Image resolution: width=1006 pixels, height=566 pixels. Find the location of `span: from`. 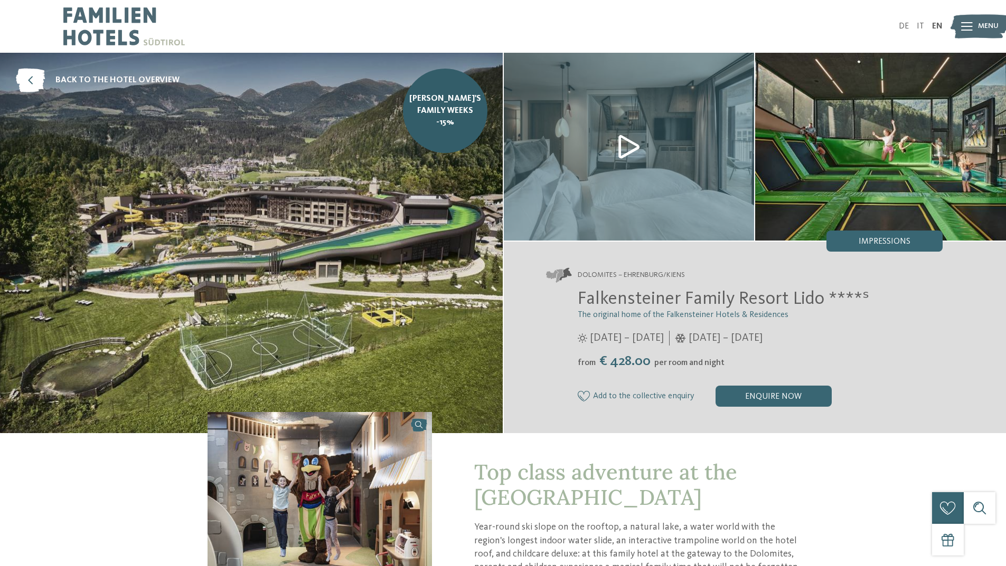

span: from is located at coordinates (587, 363).